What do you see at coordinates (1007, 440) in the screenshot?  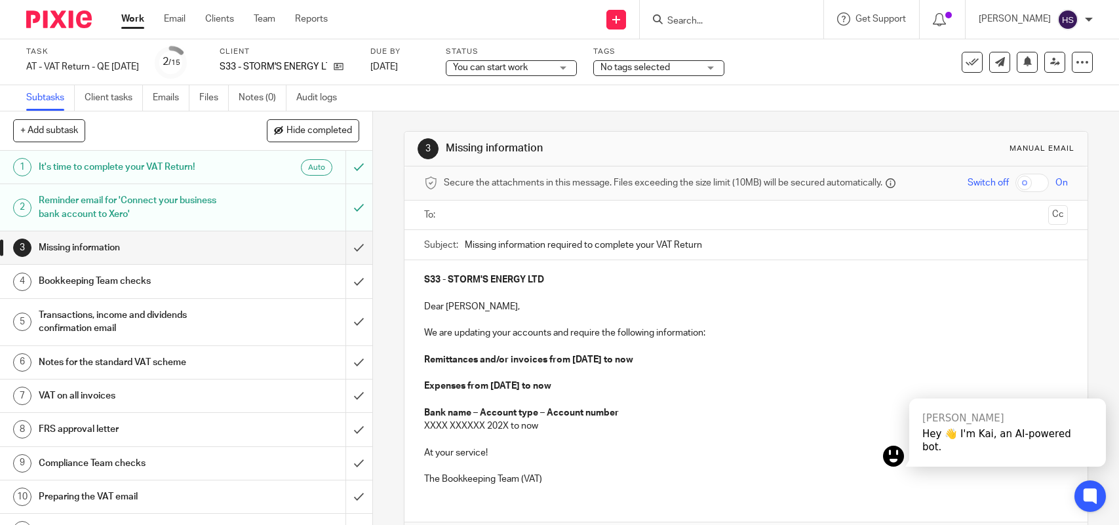 I see `div: Hey 👋 I'm Kai, an AI-powered bot.` at bounding box center [1007, 440].